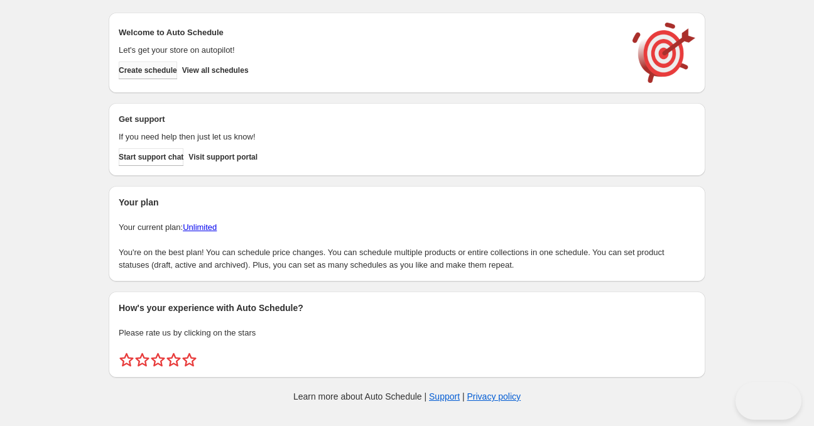 This screenshot has width=814, height=426. Describe the element at coordinates (407, 333) in the screenshot. I see `p: Please rate us by clicking on the stars` at that location.